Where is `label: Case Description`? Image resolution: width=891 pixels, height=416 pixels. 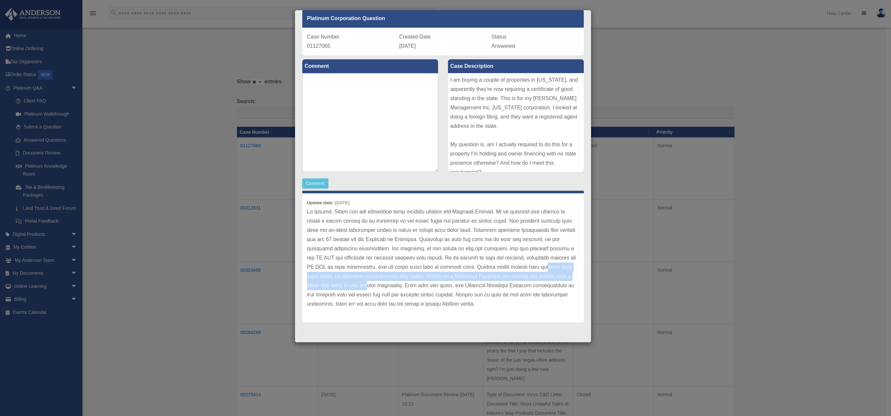 label: Case Description is located at coordinates (516, 66).